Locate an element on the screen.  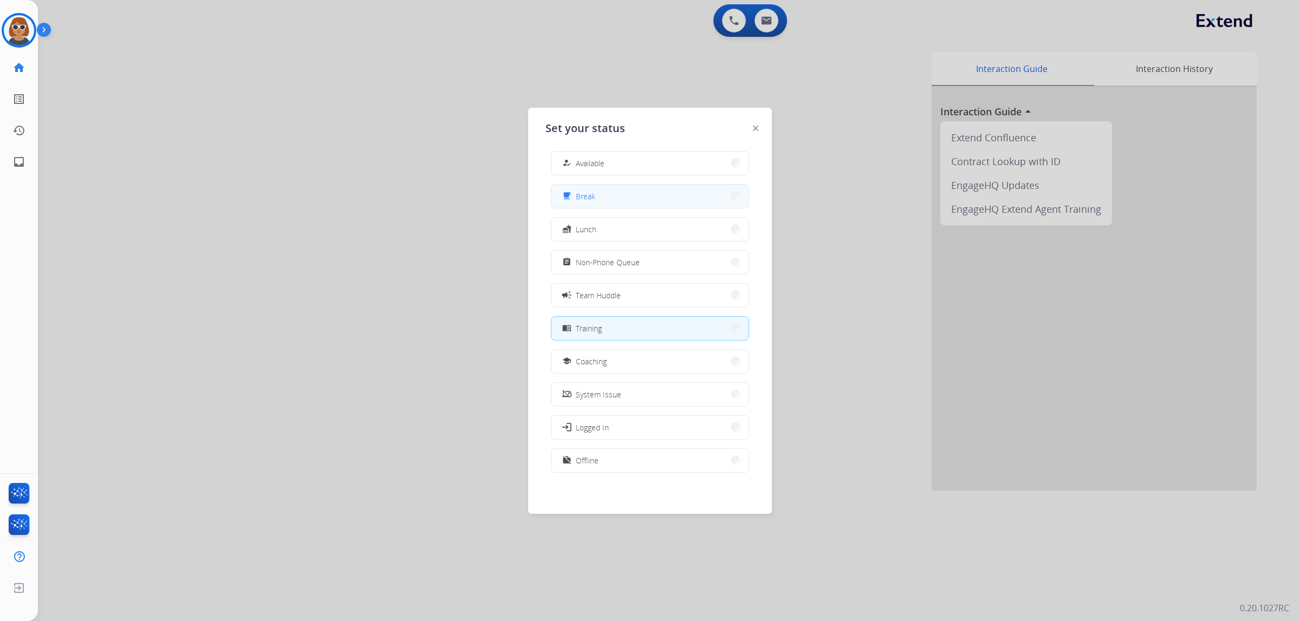
button: Break is located at coordinates (650, 196).